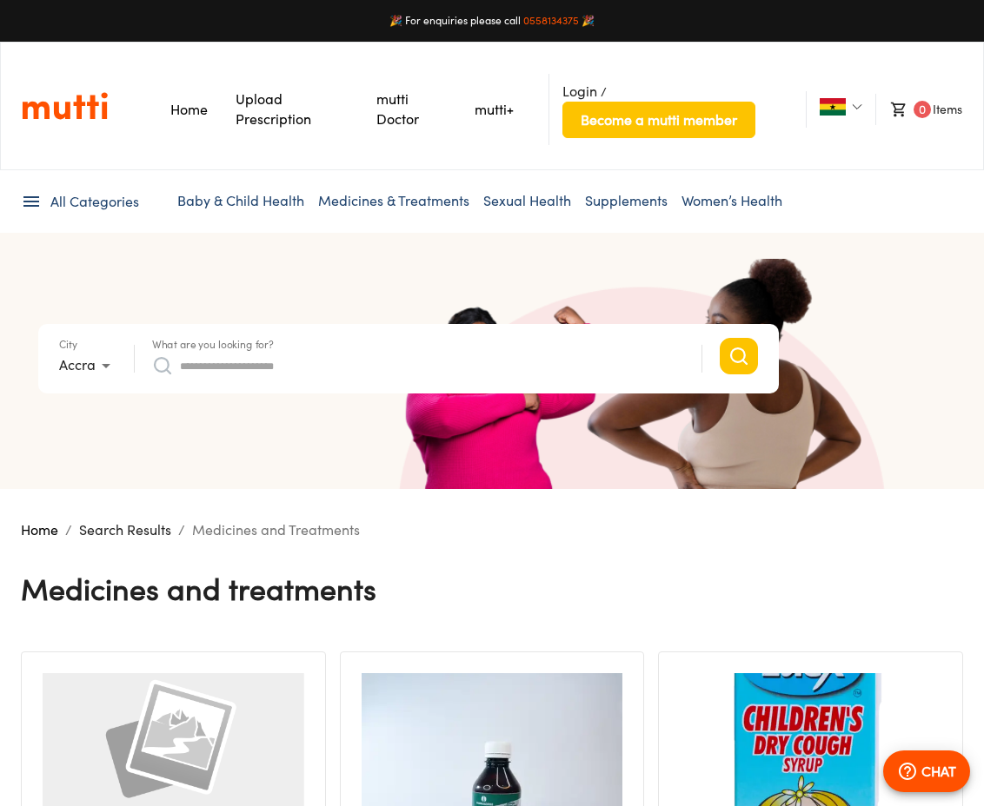  Describe the element at coordinates (527, 201) in the screenshot. I see `a: Sexual Health` at that location.